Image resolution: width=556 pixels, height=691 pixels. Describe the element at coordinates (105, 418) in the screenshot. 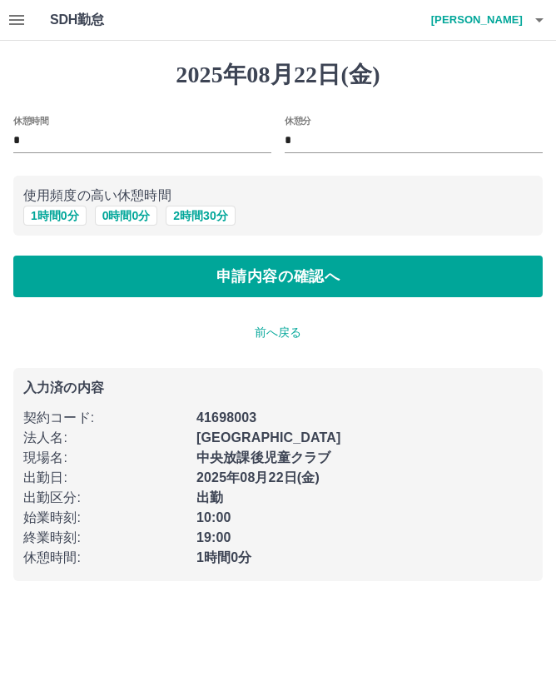

I see `p: 契約コード :` at that location.